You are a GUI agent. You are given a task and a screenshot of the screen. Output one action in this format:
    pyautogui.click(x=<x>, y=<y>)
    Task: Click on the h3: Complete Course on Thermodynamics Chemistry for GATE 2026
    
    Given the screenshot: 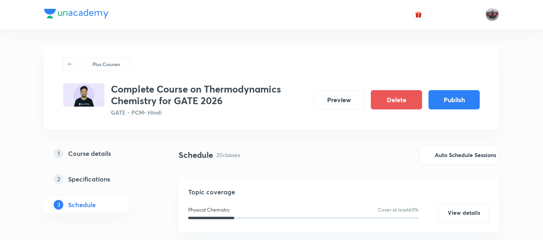 What is the action you would take?
    pyautogui.click(x=208, y=95)
    